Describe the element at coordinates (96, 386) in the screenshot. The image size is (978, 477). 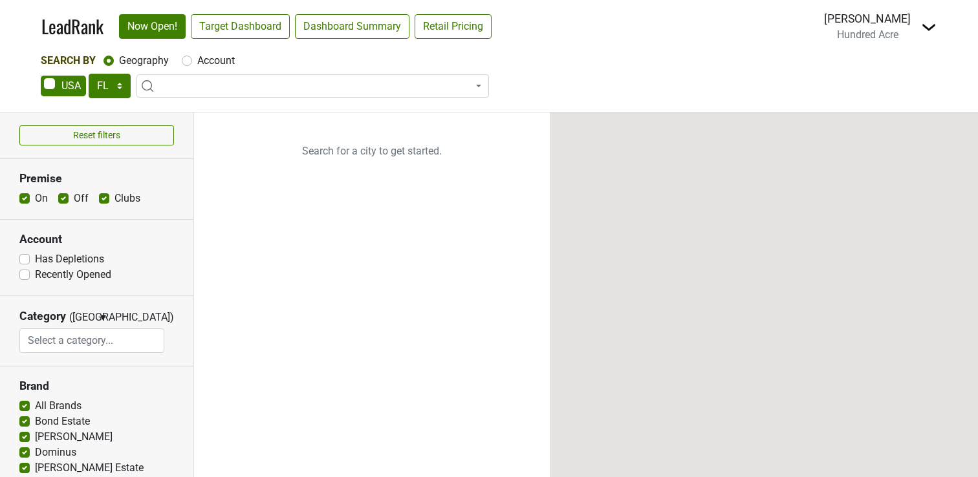
I see `h3: Brand` at that location.